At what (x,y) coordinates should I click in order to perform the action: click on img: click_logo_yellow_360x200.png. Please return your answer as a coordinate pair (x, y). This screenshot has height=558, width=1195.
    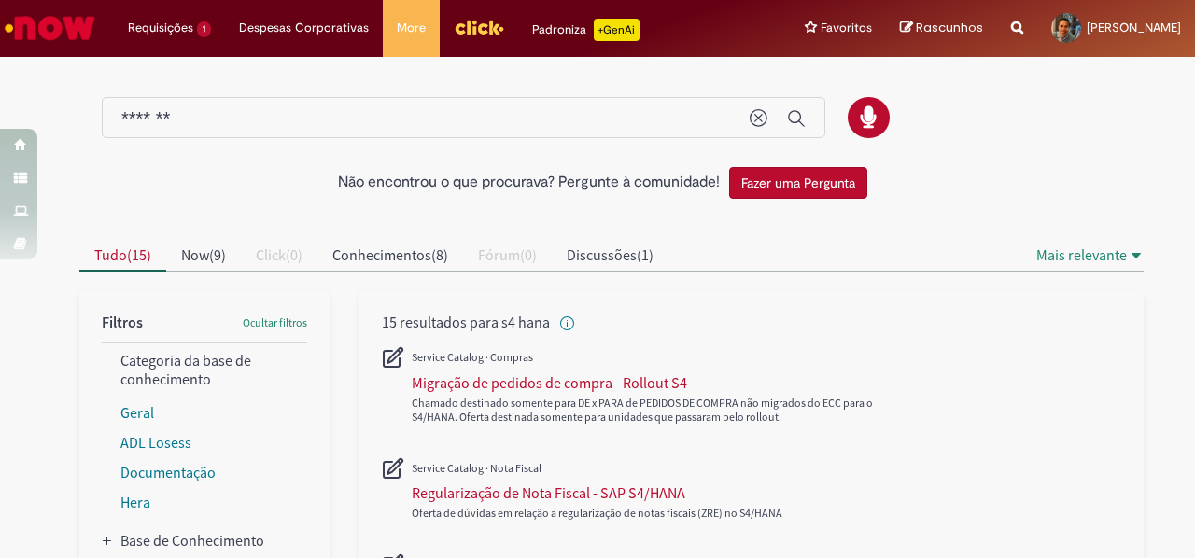
    Looking at the image, I should click on (479, 27).